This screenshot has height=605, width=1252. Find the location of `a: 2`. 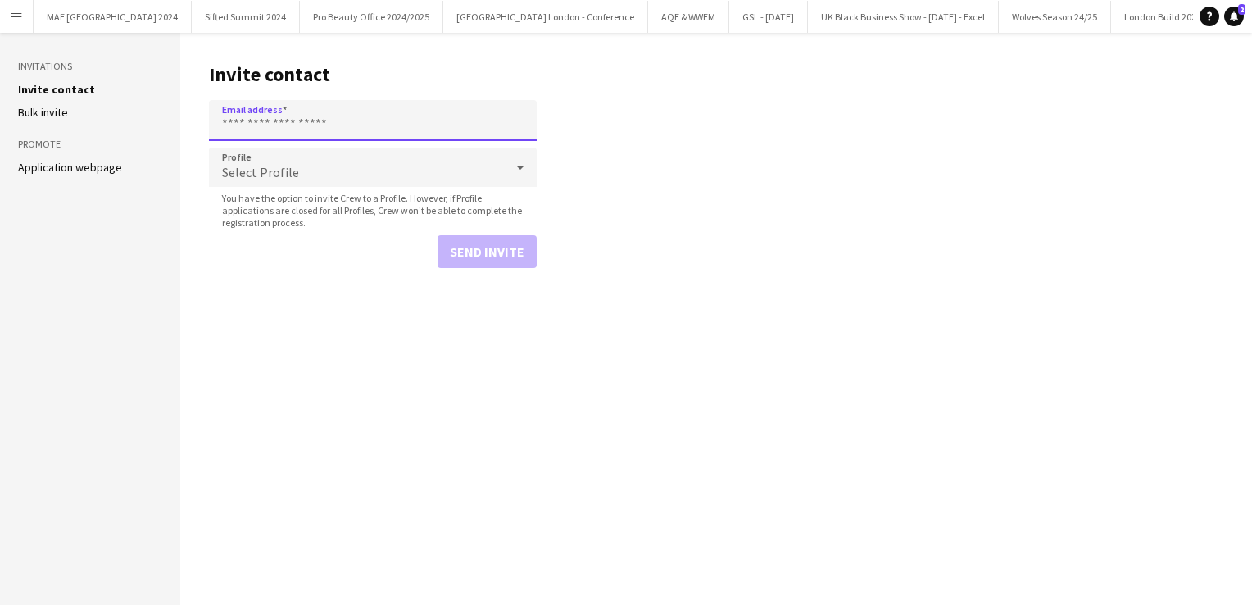

a: 2 is located at coordinates (1234, 16).